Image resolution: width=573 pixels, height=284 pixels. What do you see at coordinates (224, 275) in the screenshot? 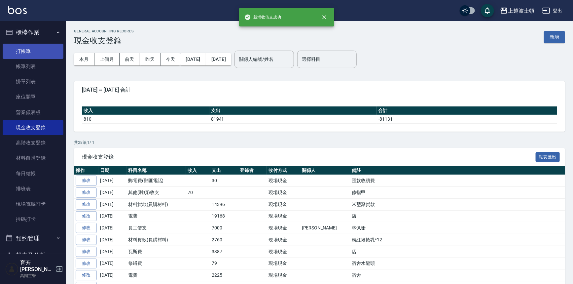
I see `td: 2225` at bounding box center [224, 275].